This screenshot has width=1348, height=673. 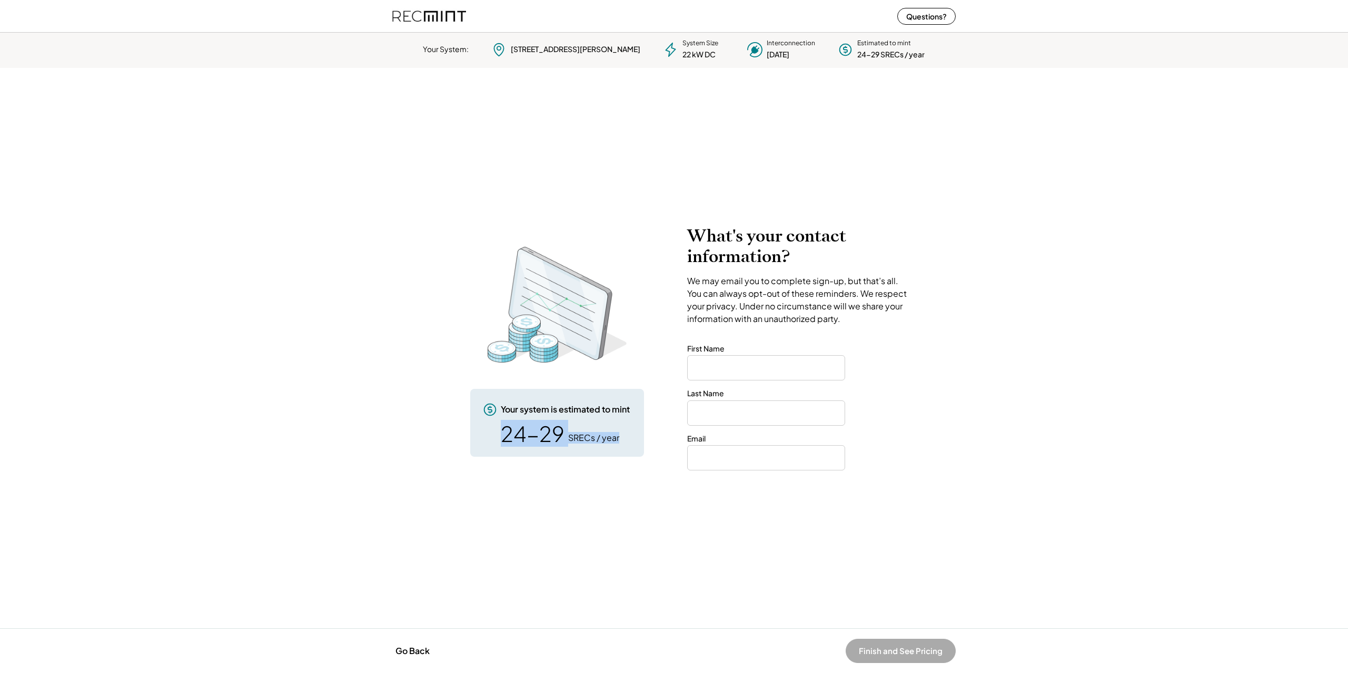 What do you see at coordinates (891, 55) in the screenshot?
I see `div: 24-29 SRECs / year` at bounding box center [891, 55].